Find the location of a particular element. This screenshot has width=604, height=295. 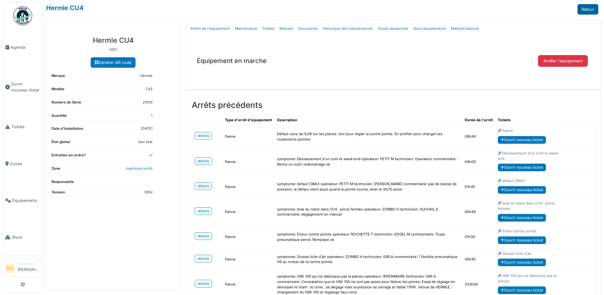

a: Documents is located at coordinates (308, 28).